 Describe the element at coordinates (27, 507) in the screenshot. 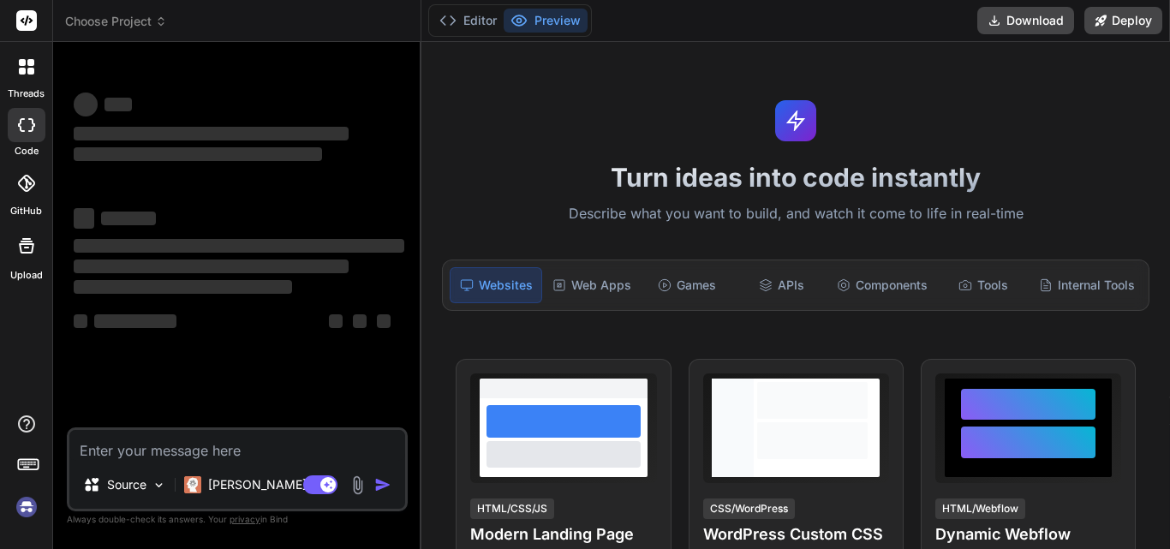

I see `img: signin` at that location.